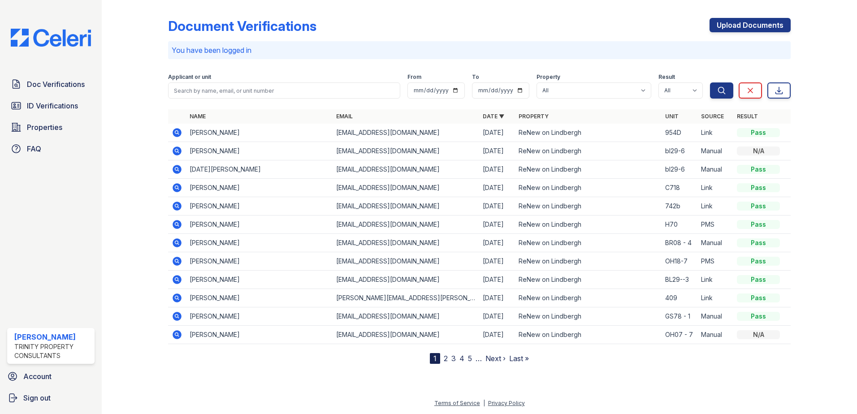  What do you see at coordinates (519, 359) in the screenshot?
I see `a: Last »` at bounding box center [519, 359].